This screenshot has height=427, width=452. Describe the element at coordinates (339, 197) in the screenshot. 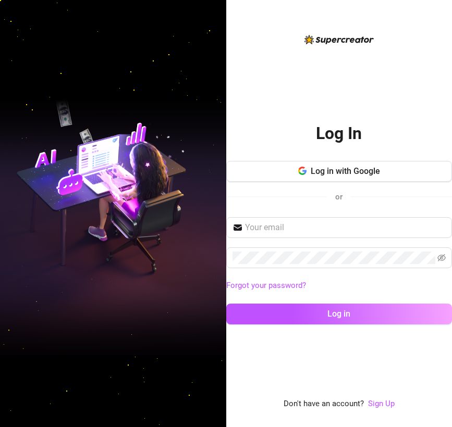

I see `span: or` at that location.